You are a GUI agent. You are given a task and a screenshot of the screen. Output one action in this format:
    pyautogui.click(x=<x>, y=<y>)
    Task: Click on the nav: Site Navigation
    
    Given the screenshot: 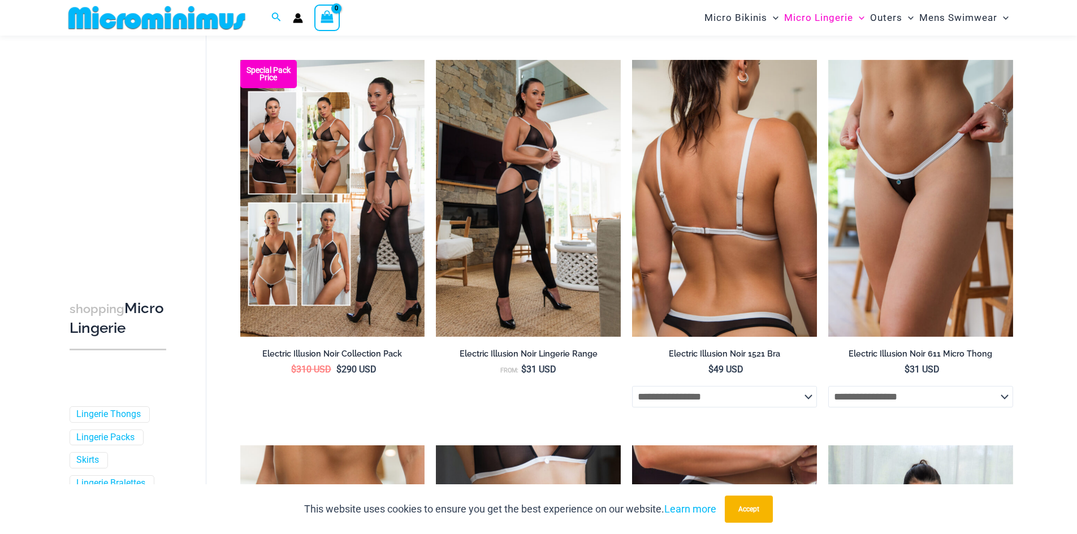 What is the action you would take?
    pyautogui.click(x=856, y=18)
    